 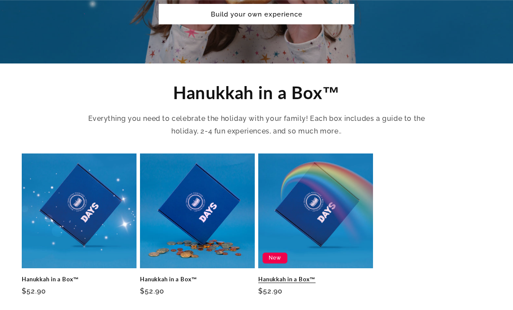 What do you see at coordinates (256, 14) in the screenshot?
I see `a: Build your own experience` at bounding box center [256, 14].